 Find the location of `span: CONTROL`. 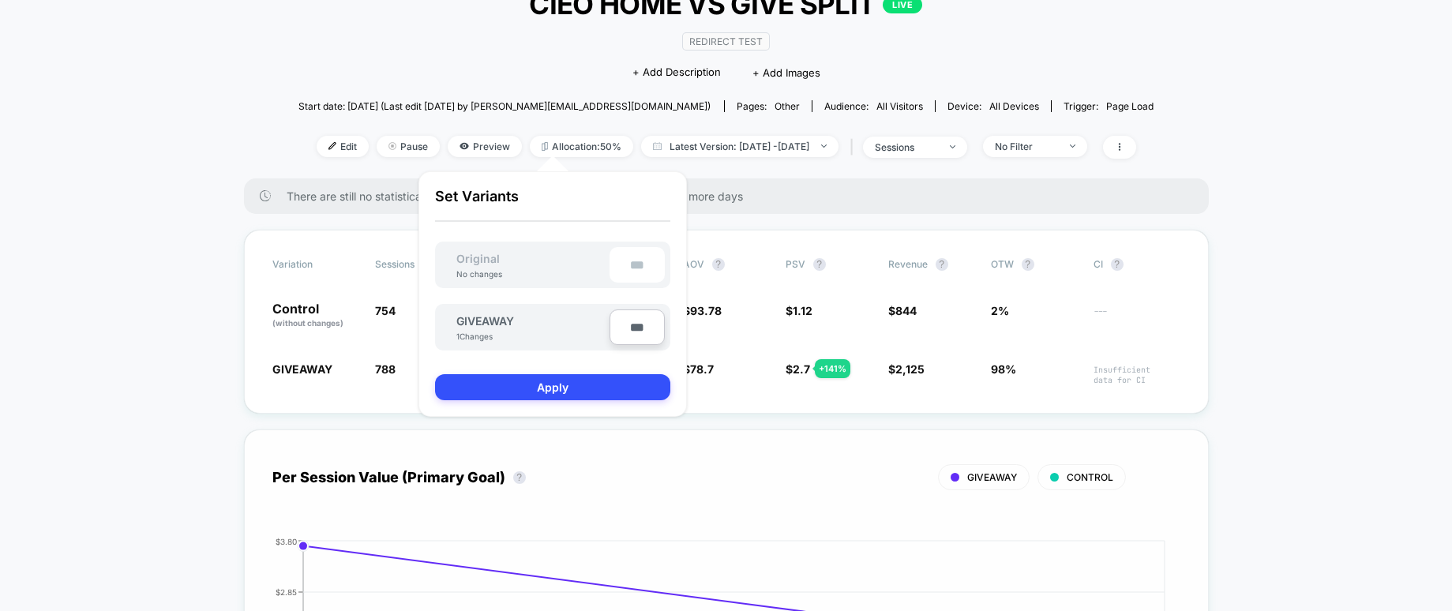

span: CONTROL is located at coordinates (1090, 477).